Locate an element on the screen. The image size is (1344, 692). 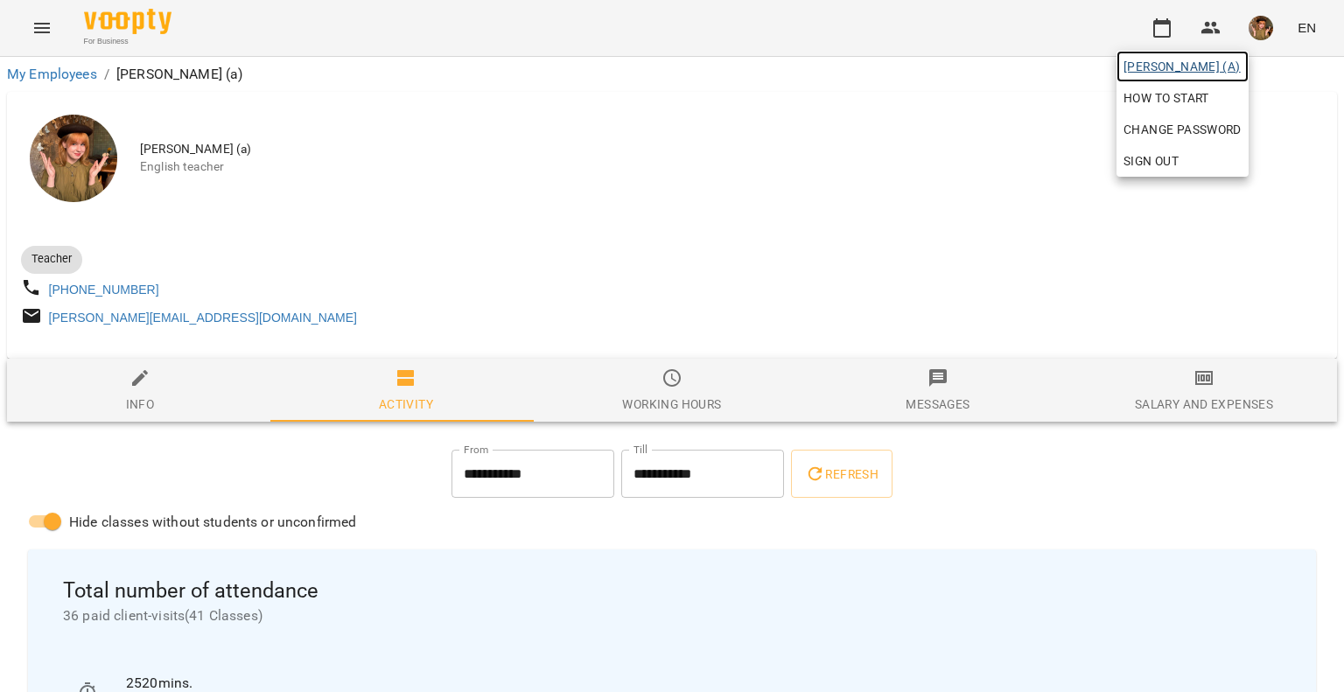
a: How to start is located at coordinates (1166, 98).